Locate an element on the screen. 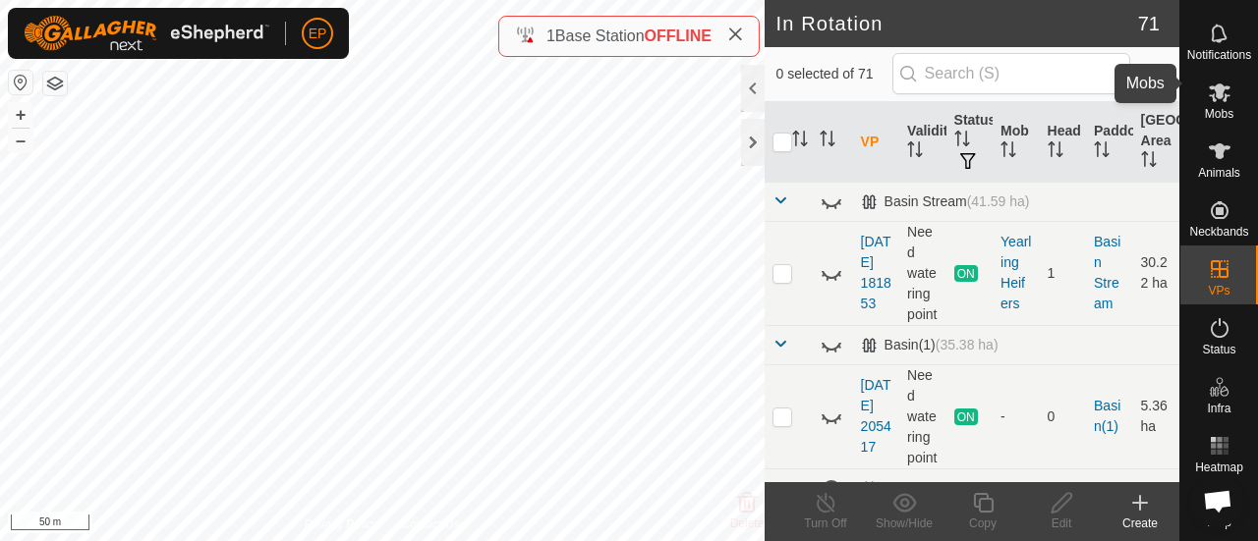  span: (35.38 ha) is located at coordinates (967, 345).